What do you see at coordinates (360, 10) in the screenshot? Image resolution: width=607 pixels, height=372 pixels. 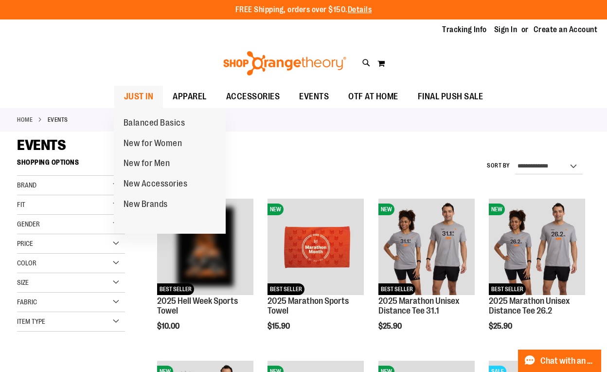 I see `a: Details` at bounding box center [360, 10].